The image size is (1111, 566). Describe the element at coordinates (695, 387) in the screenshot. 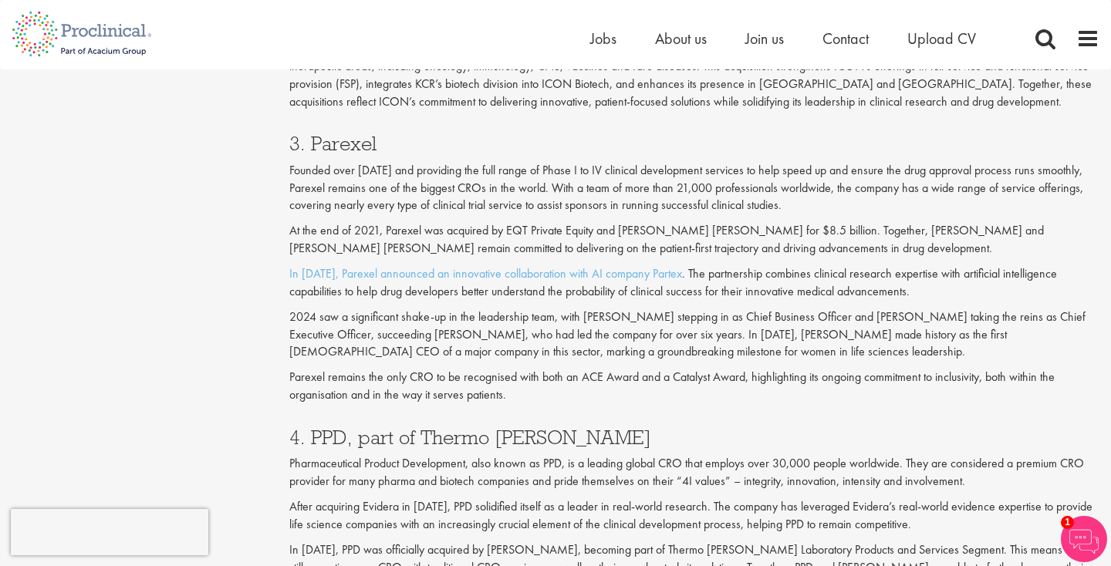

I see `p: Parexel remains the only CRO to be recognised with both an ACE Award and a Catalyst Award, highli...` at that location.